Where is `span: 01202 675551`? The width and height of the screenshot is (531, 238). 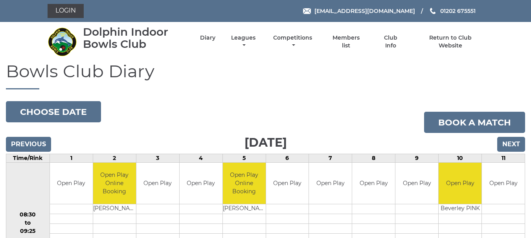
span: 01202 675551 is located at coordinates (458, 11).